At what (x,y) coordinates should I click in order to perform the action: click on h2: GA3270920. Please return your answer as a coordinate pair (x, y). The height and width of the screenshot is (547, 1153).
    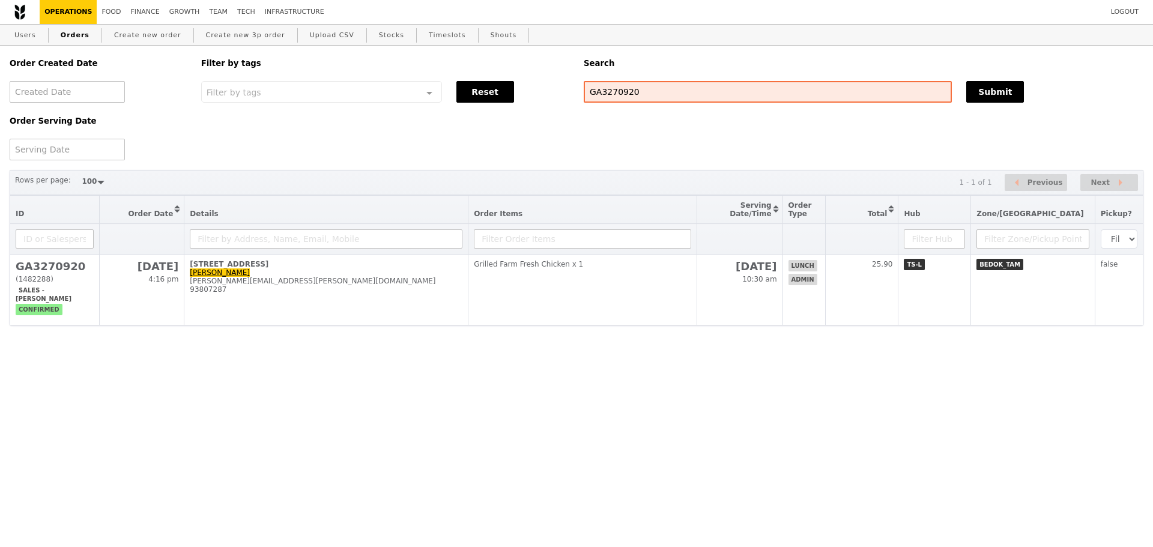
    Looking at the image, I should click on (55, 266).